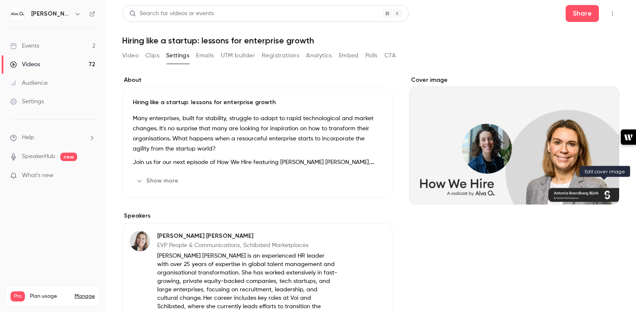 Image resolution: width=636 pixels, height=312 pixels. I want to click on div: Events, so click(24, 46).